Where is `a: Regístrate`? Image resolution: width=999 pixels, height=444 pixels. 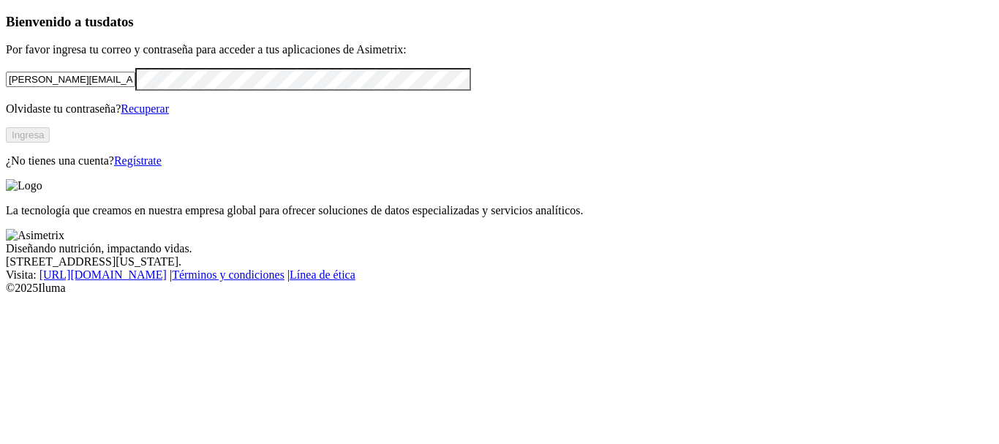 a: Regístrate is located at coordinates (138, 160).